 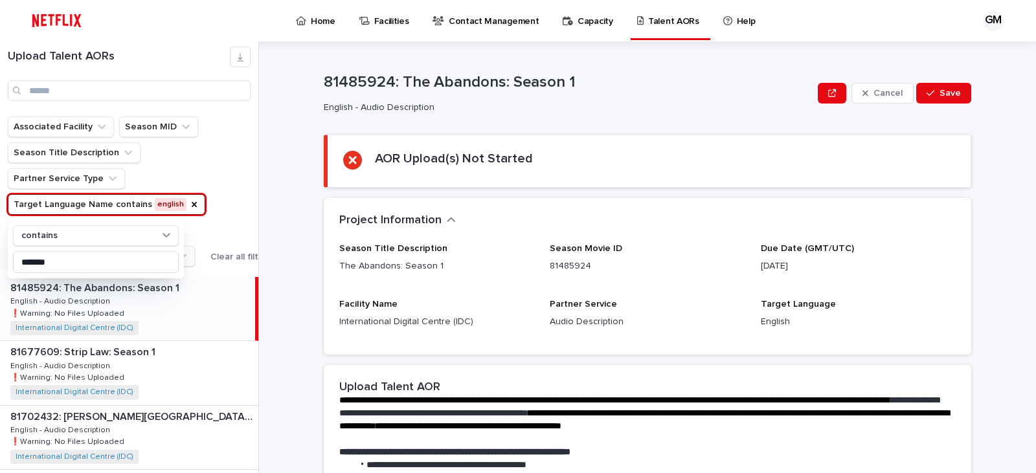 I want to click on span: Season Movie ID, so click(x=586, y=249).